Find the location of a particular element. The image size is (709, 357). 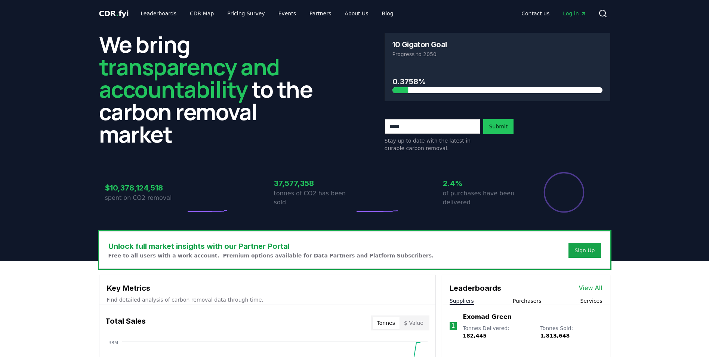

h3: $10,378,124,518 is located at coordinates (145, 188).